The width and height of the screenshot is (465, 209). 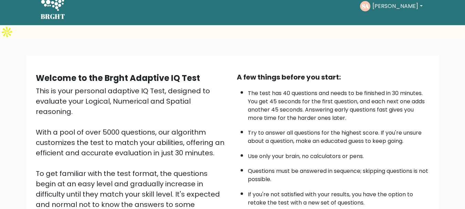 I want to click on text: SA, so click(x=366, y=6).